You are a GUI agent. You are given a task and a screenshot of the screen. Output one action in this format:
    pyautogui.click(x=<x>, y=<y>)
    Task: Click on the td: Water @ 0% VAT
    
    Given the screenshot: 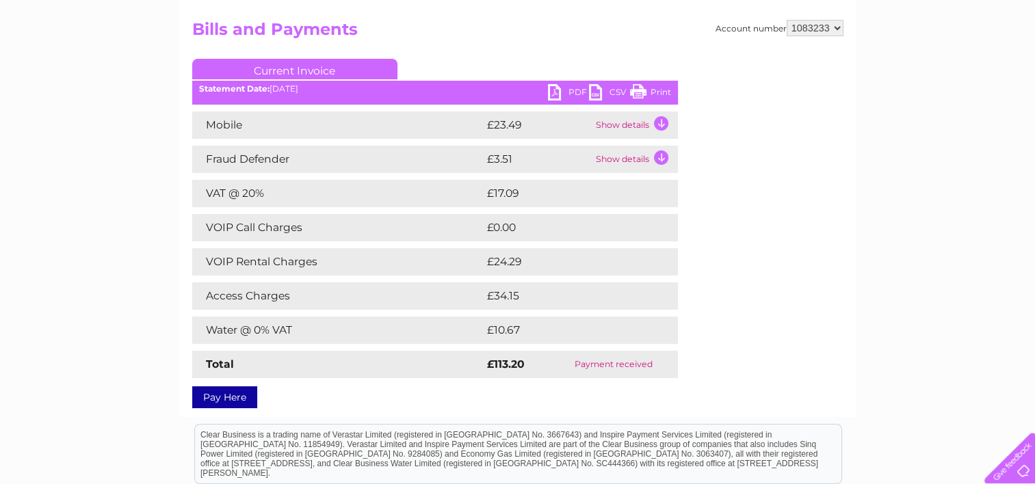 What is the action you would take?
    pyautogui.click(x=338, y=330)
    